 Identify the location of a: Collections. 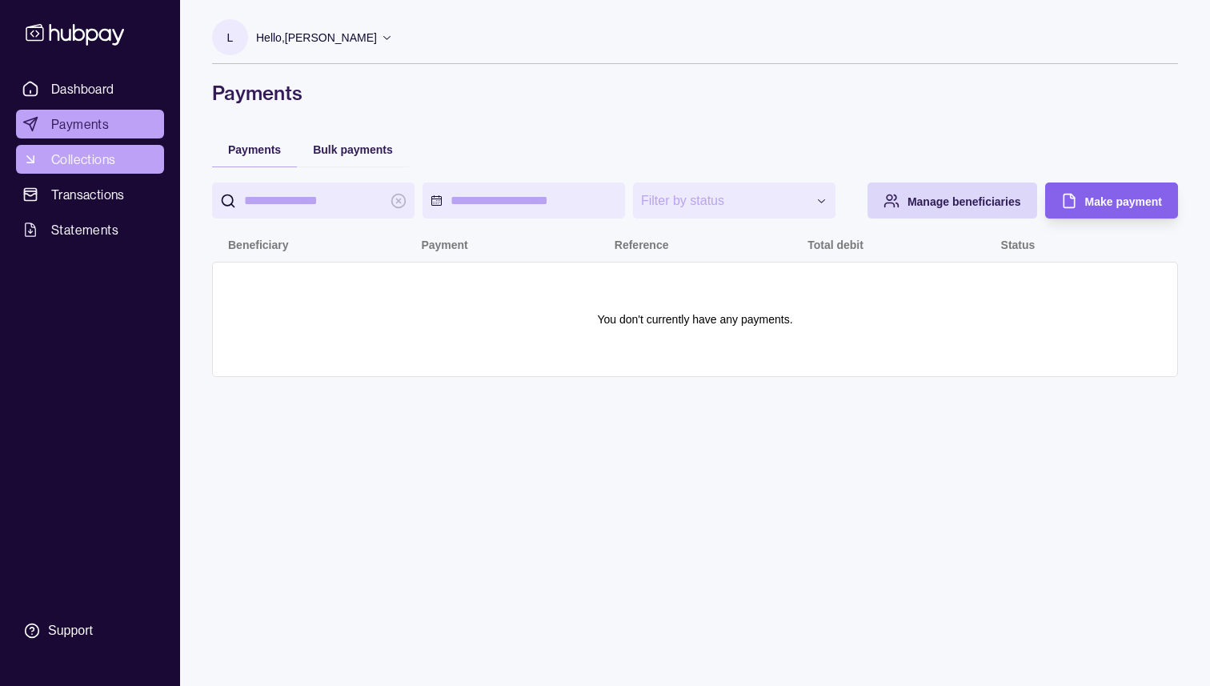
(90, 159).